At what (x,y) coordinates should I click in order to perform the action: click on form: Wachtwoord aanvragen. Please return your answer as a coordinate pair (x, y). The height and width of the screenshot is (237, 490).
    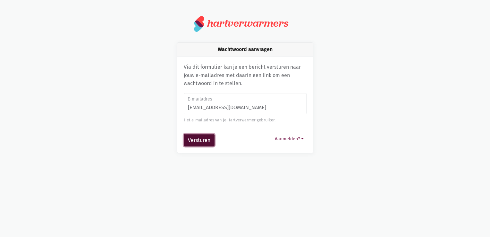
    Looking at the image, I should click on (245, 120).